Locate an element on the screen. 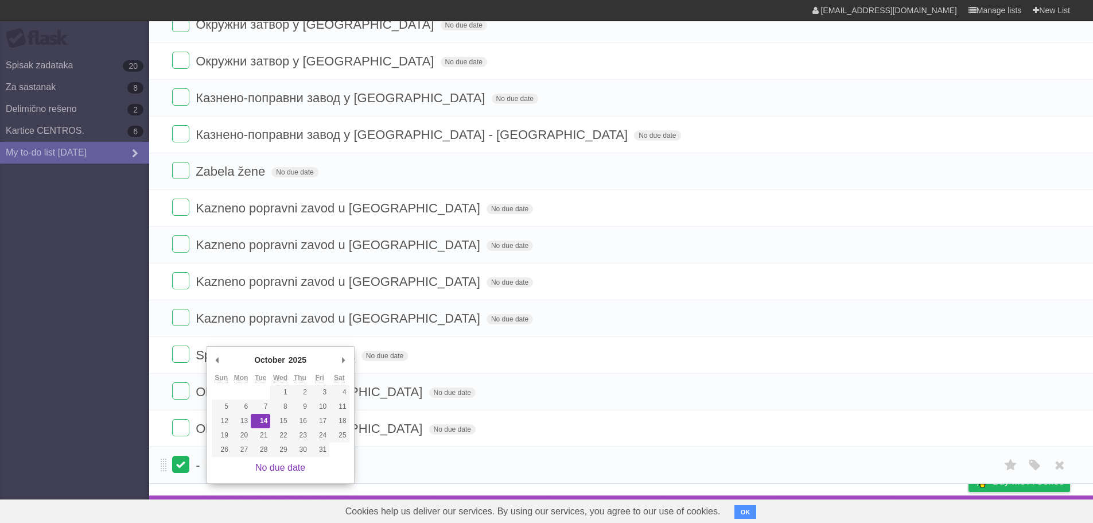  abbr: Thursday is located at coordinates (300, 377).